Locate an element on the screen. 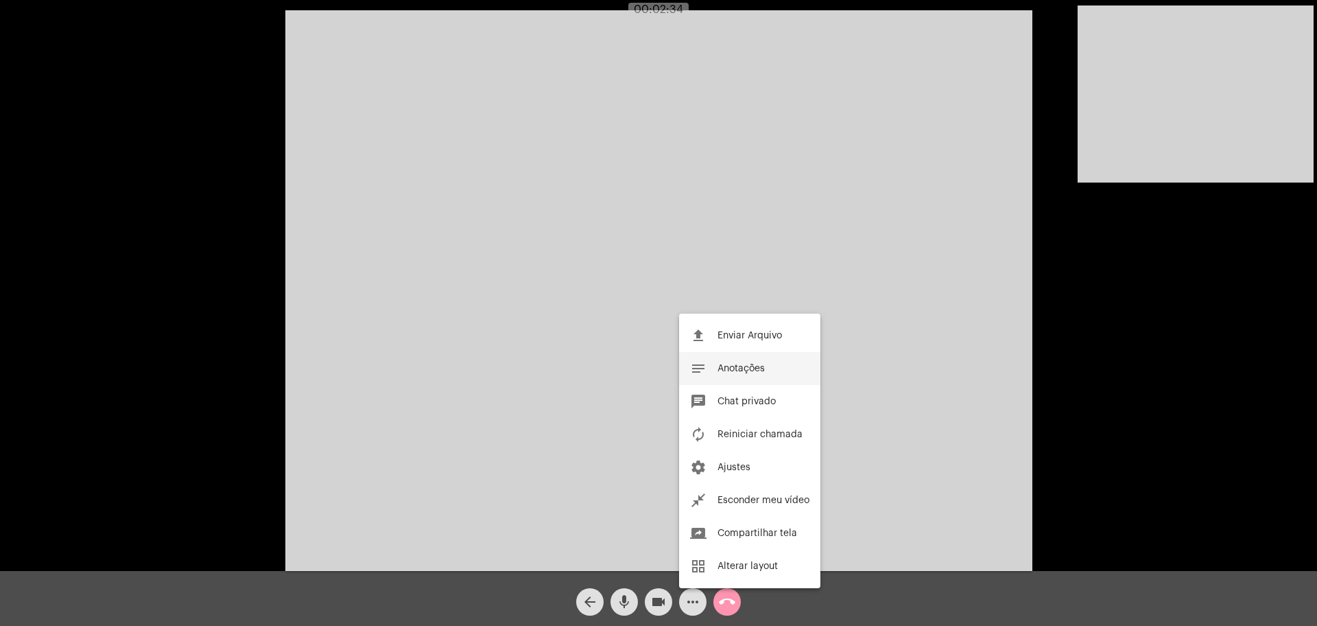 Image resolution: width=1317 pixels, height=626 pixels. mat-icon: file_upload is located at coordinates (699, 336).